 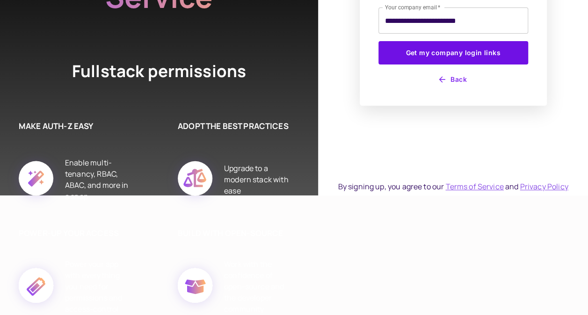 What do you see at coordinates (474, 187) in the screenshot?
I see `a: Terms of Service` at bounding box center [474, 187].